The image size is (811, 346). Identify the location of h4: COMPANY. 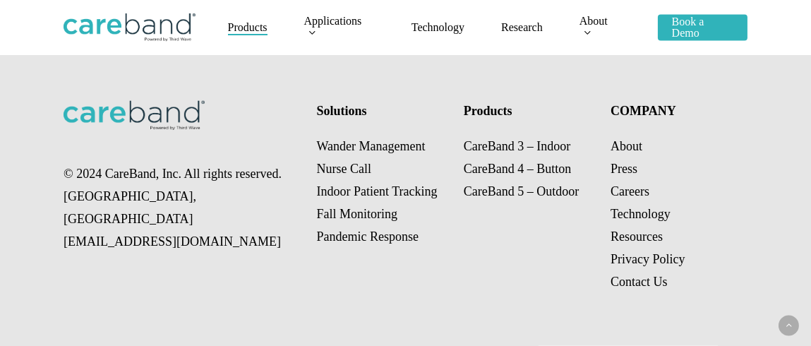
(677, 111).